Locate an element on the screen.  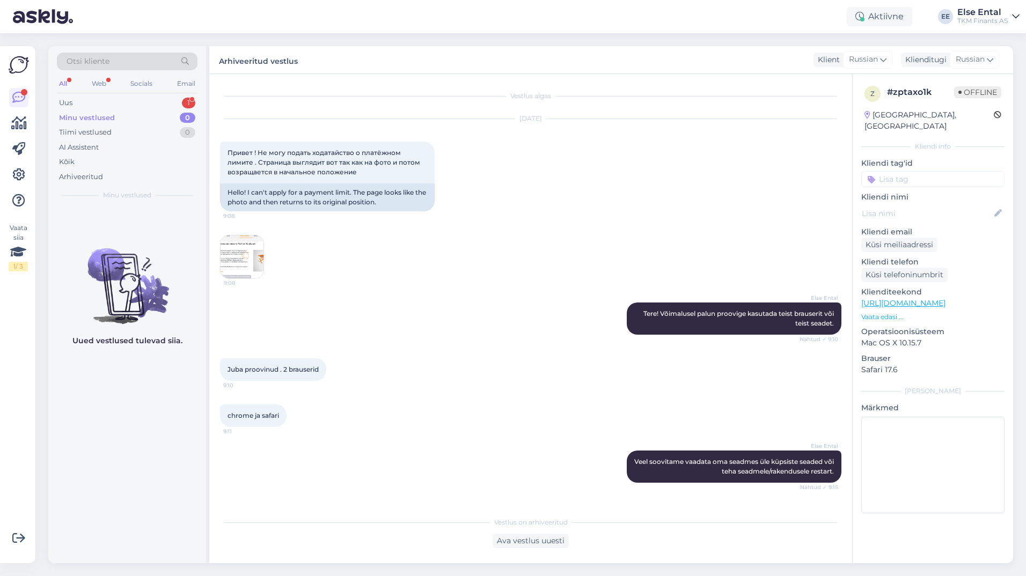
span: Nähtud ✓ 9:15 is located at coordinates (818, 487).